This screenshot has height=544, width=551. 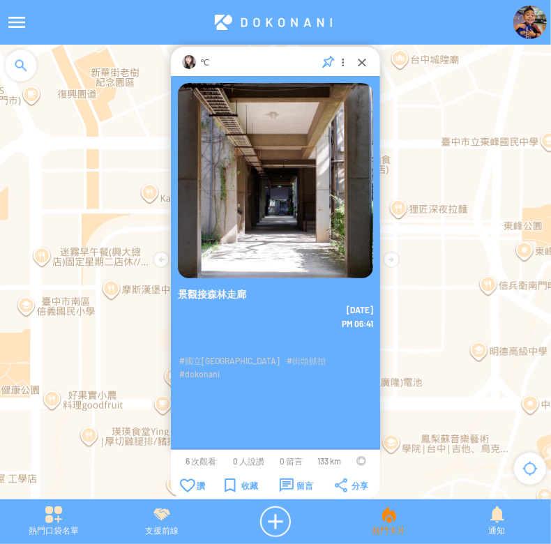 What do you see at coordinates (241, 486) in the screenshot?
I see `div: 收藏` at bounding box center [241, 486].